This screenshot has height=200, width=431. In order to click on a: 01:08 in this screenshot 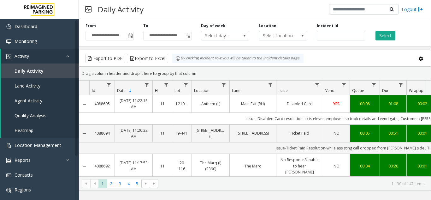, I will do `click(393, 103)`.